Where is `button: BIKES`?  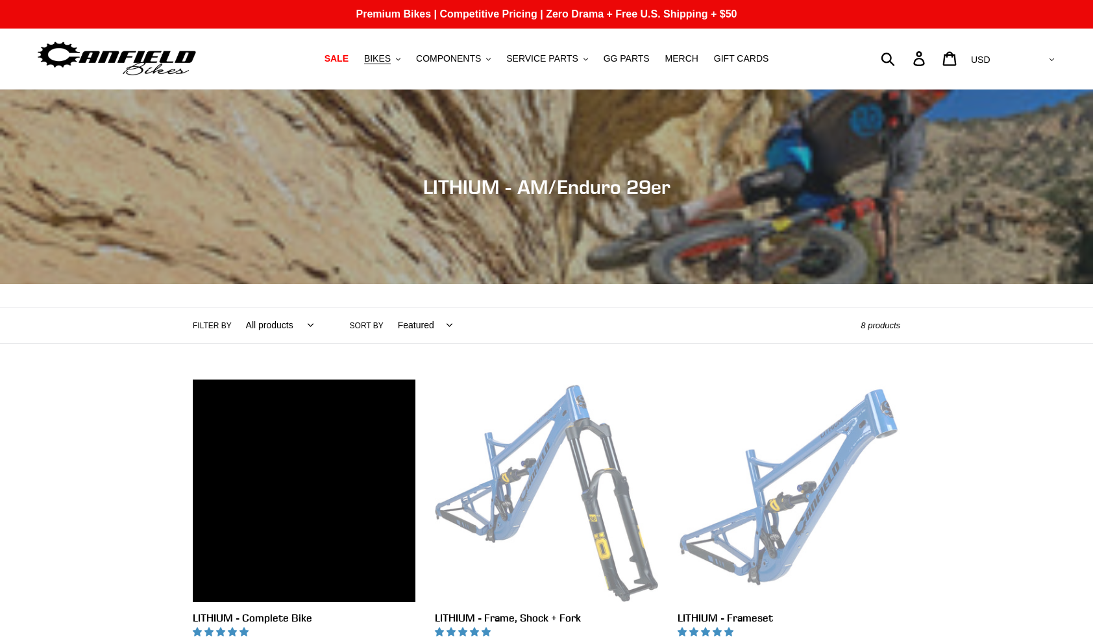
button: BIKES is located at coordinates (382, 58).